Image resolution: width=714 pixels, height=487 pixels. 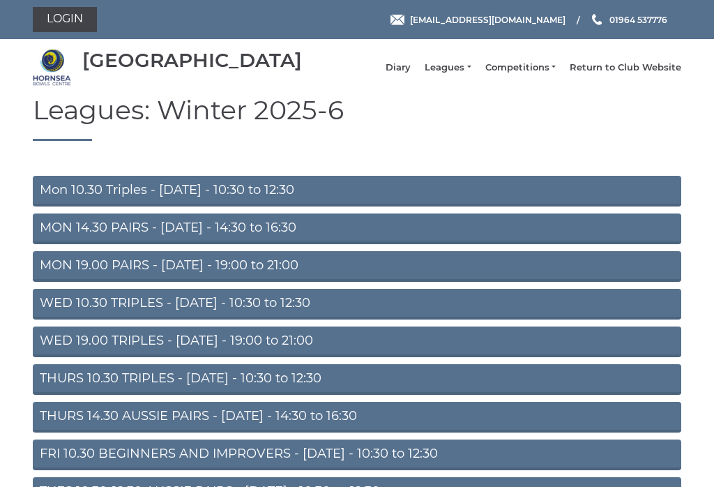 What do you see at coordinates (398, 20) in the screenshot?
I see `img: Email` at bounding box center [398, 20].